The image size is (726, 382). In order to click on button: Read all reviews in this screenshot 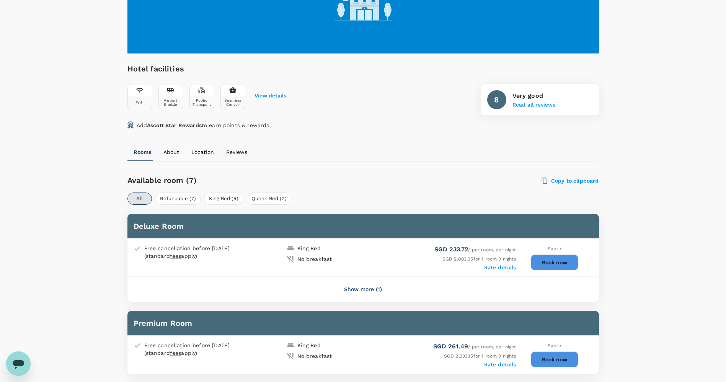, I will do `click(534, 105)`.